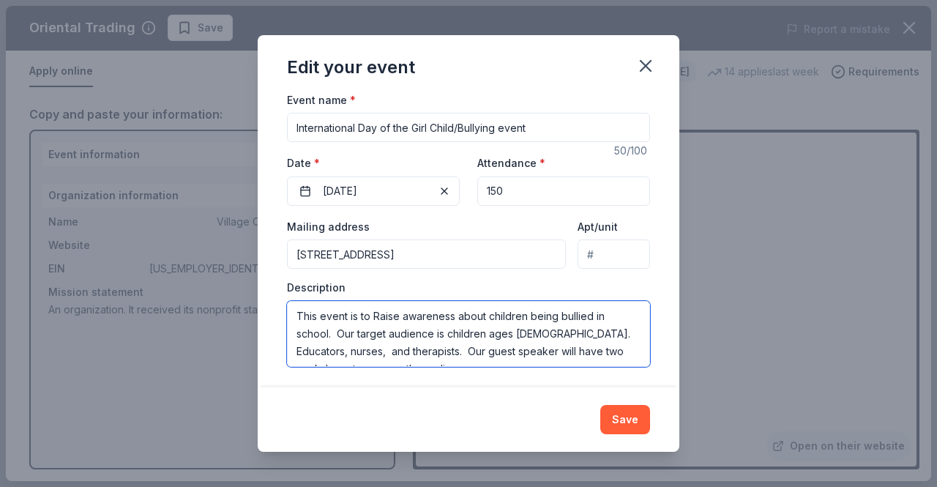 This screenshot has width=937, height=487. I want to click on label: Apt/unit, so click(597, 227).